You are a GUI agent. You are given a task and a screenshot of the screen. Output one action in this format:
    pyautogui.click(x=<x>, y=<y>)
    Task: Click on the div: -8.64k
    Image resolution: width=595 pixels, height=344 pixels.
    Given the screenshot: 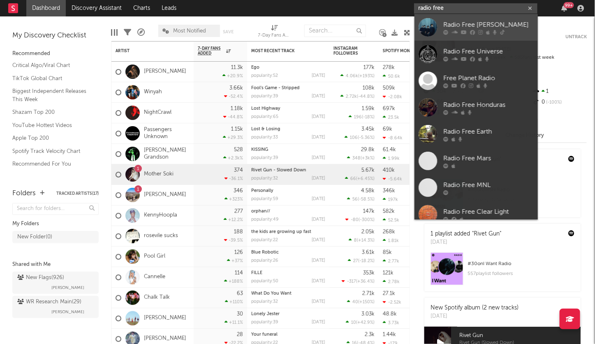 What is the action you would take?
    pyautogui.click(x=393, y=138)
    